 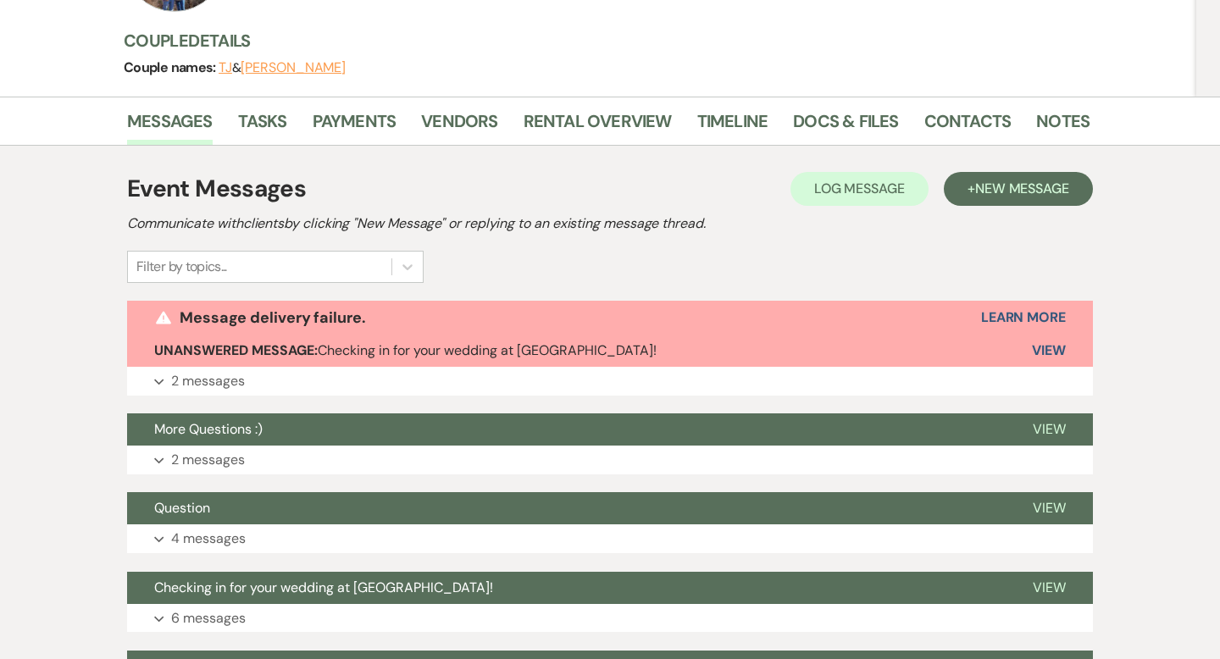 I want to click on span: Log Message, so click(x=859, y=188).